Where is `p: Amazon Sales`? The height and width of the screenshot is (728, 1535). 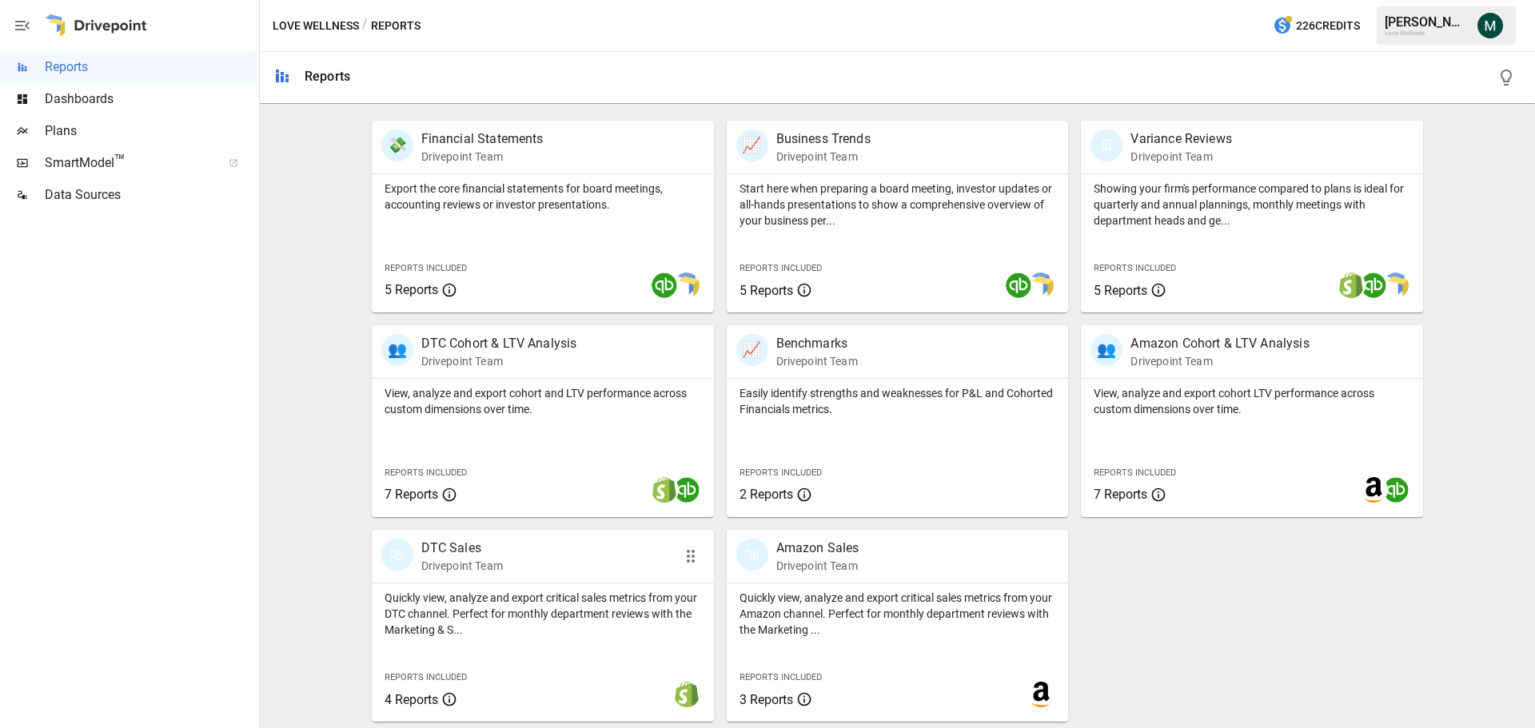 p: Amazon Sales is located at coordinates (818, 548).